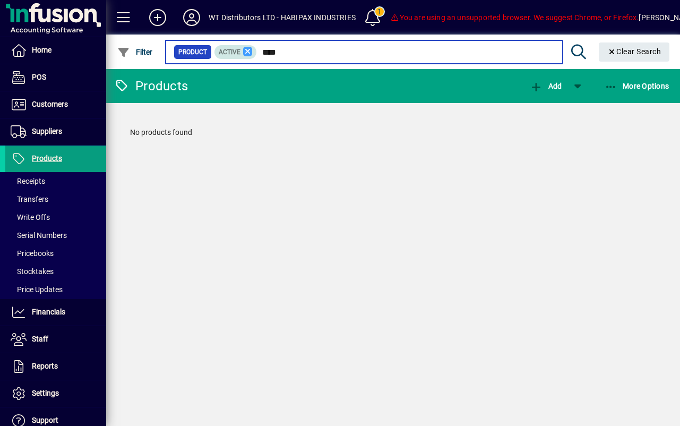 Image resolution: width=680 pixels, height=426 pixels. I want to click on span: Staff, so click(40, 339).